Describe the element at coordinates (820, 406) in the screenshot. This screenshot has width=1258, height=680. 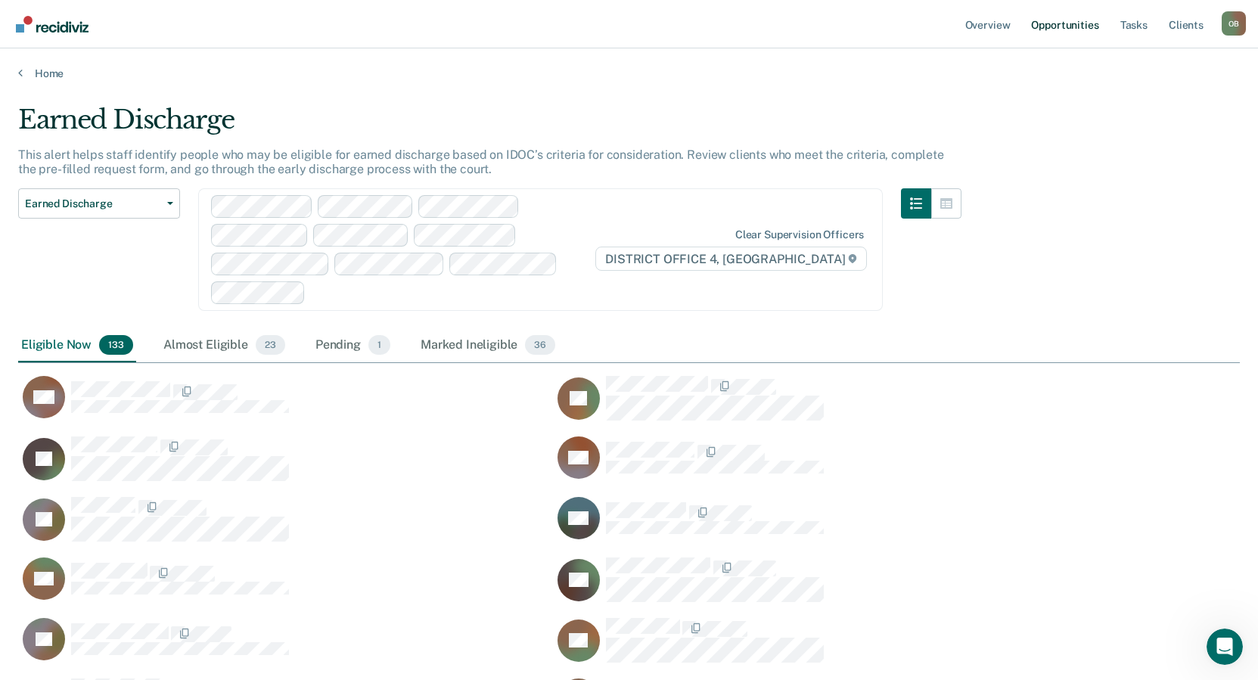
I see `div: CaseloadOpportunityCell-118429` at that location.